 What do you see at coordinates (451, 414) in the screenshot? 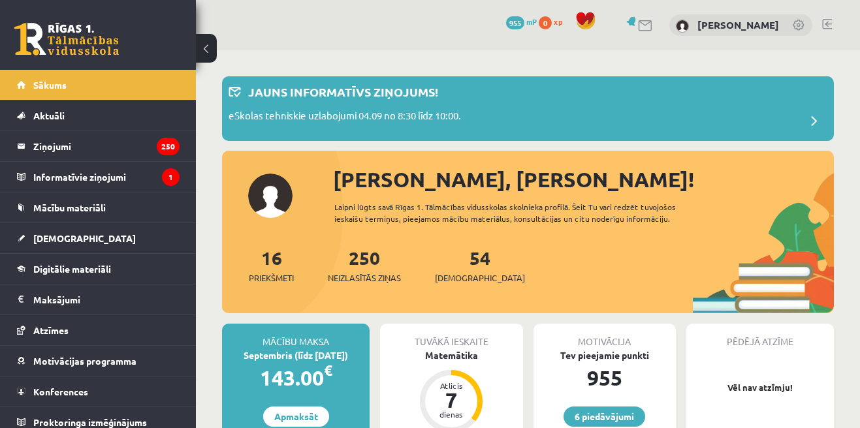
I see `div: dienas` at bounding box center [451, 414].